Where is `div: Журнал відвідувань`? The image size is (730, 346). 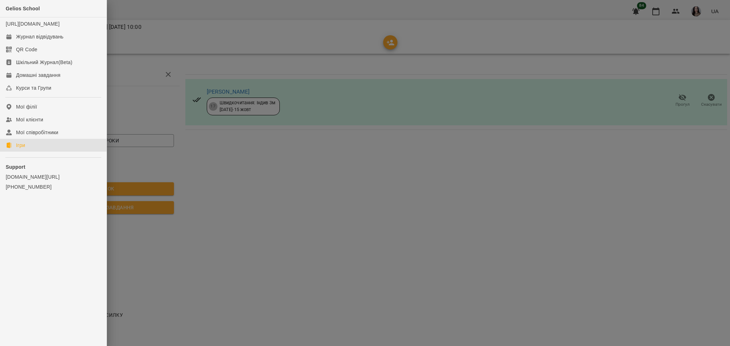 div: Журнал відвідувань is located at coordinates (40, 37).